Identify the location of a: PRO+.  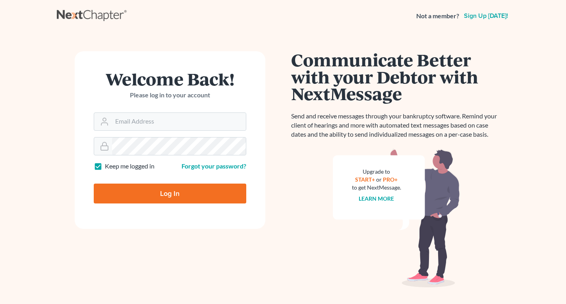
(390, 179).